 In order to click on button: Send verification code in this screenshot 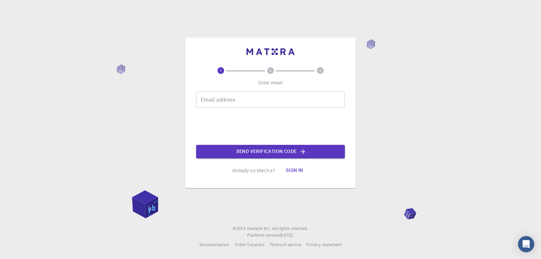, I will do `click(271, 152)`.